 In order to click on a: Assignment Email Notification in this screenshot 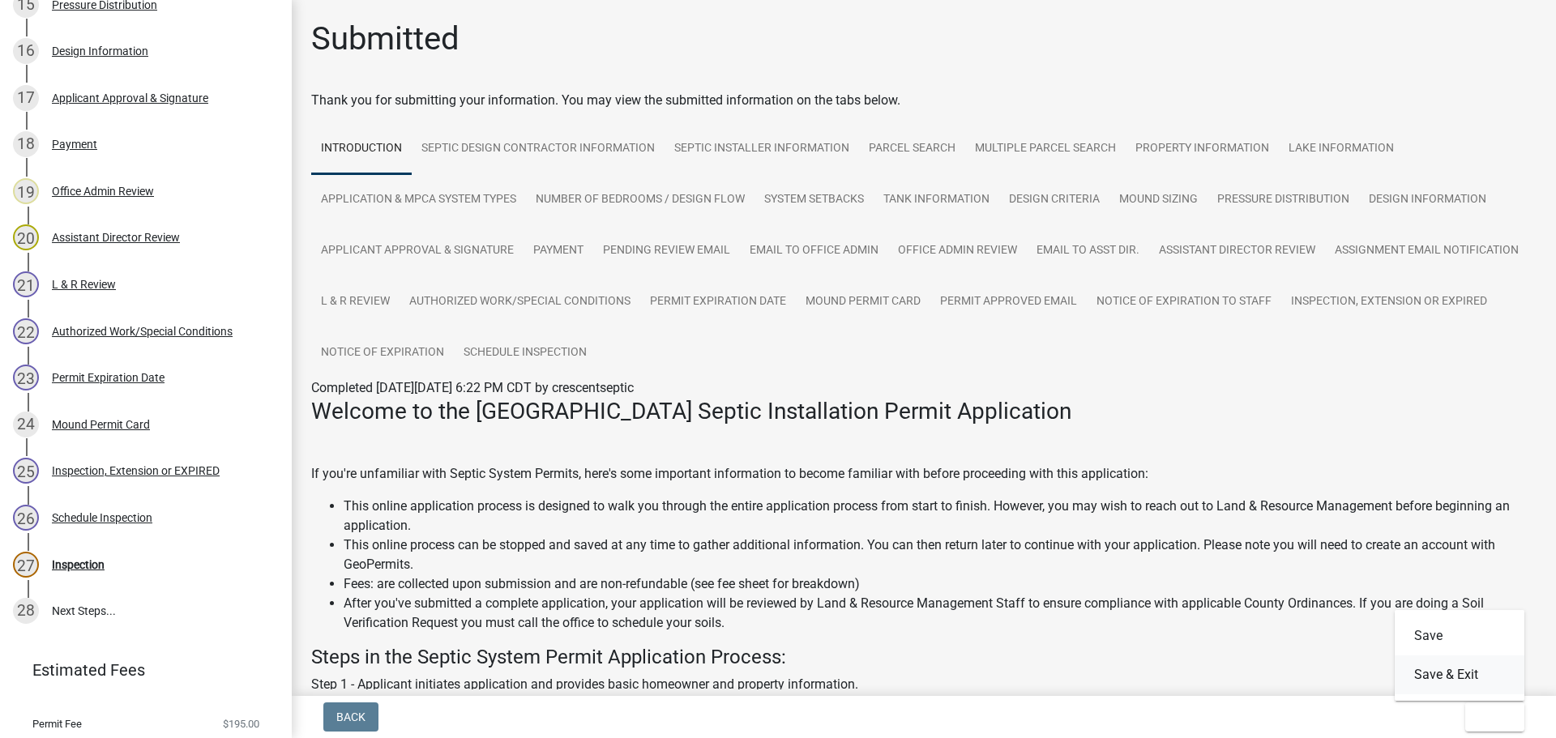, I will do `click(1426, 251)`.